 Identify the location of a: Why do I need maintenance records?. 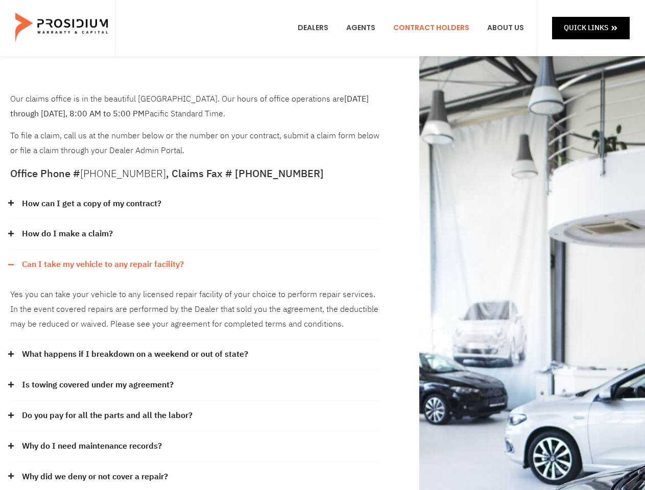
(92, 446).